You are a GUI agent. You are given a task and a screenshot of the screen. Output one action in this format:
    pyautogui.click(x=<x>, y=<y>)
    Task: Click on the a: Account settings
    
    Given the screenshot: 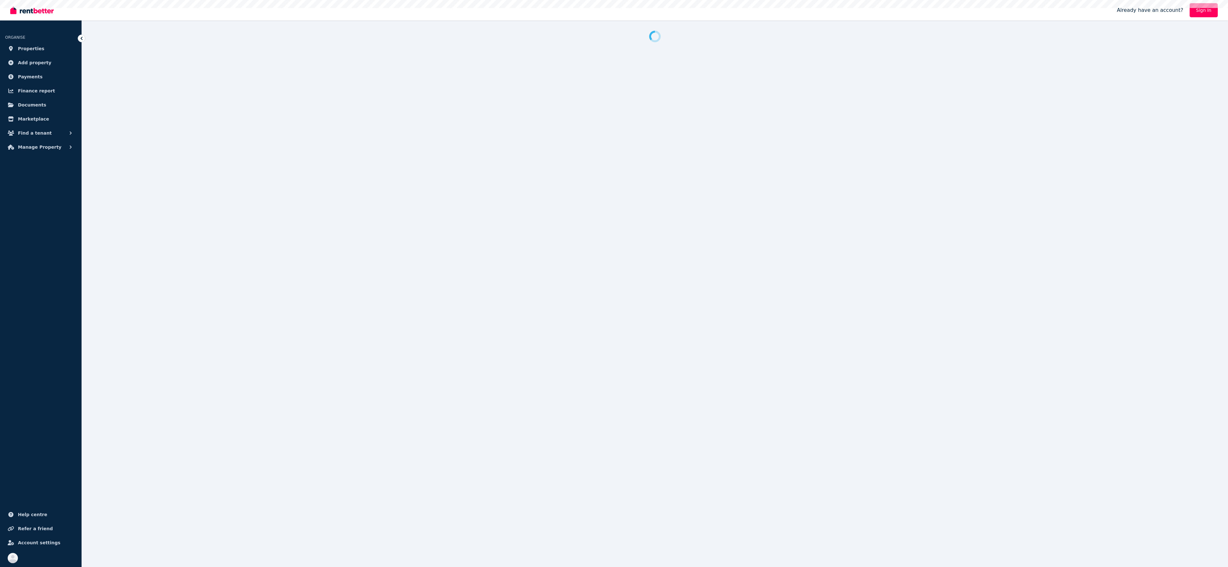 What is the action you would take?
    pyautogui.click(x=41, y=542)
    